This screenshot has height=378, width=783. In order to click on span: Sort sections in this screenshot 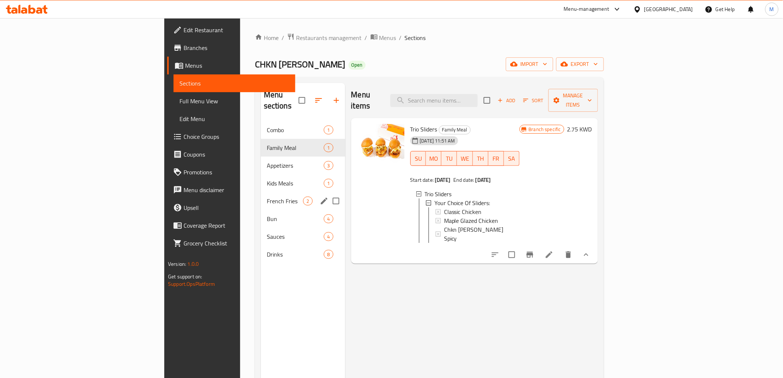, I will do `click(318, 100)`.